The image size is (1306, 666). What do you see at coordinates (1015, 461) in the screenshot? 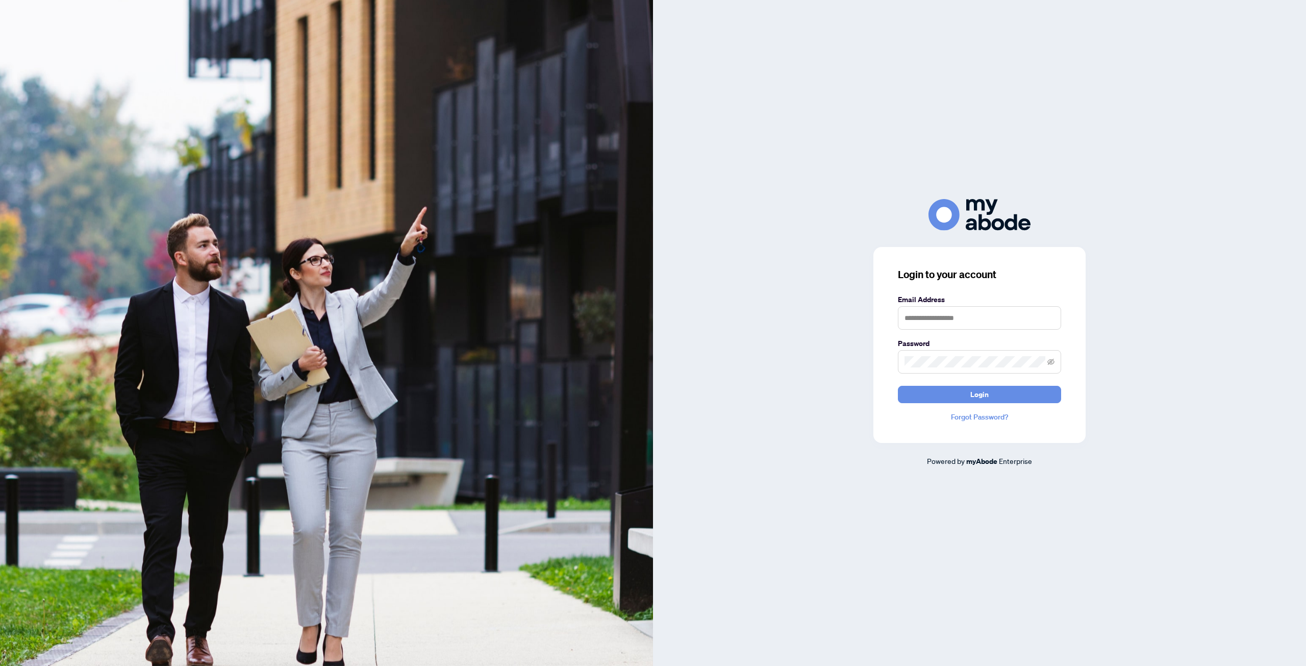
I see `span: Enterprise` at bounding box center [1015, 461].